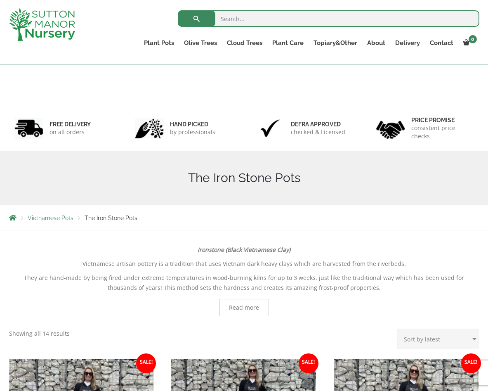 This screenshot has height=391, width=488. Describe the element at coordinates (50, 218) in the screenshot. I see `span: Vietnamese Pots` at that location.